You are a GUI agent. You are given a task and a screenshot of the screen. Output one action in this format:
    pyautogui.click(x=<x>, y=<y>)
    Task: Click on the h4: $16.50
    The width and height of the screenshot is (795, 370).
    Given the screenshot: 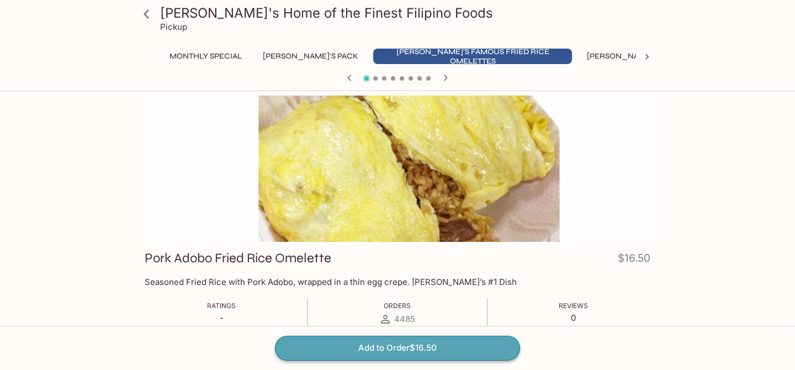 What is the action you would take?
    pyautogui.click(x=634, y=260)
    